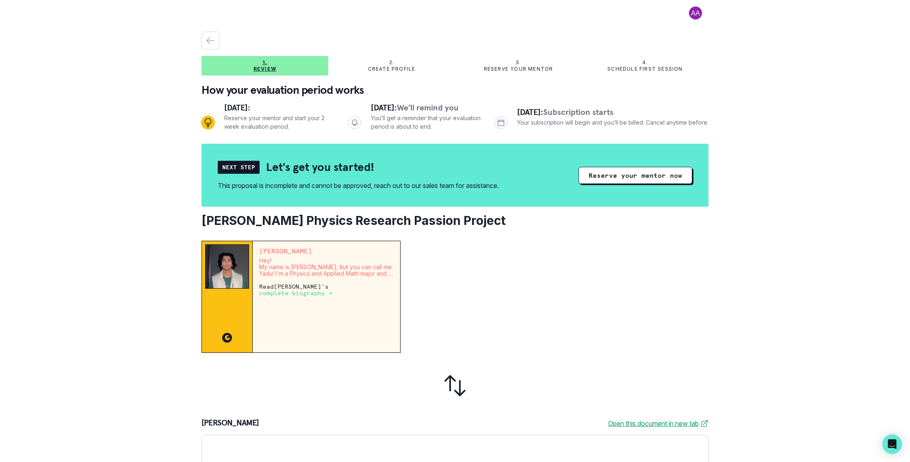 The height and width of the screenshot is (462, 910). What do you see at coordinates (645, 63) in the screenshot?
I see `p: 4.` at bounding box center [645, 63].